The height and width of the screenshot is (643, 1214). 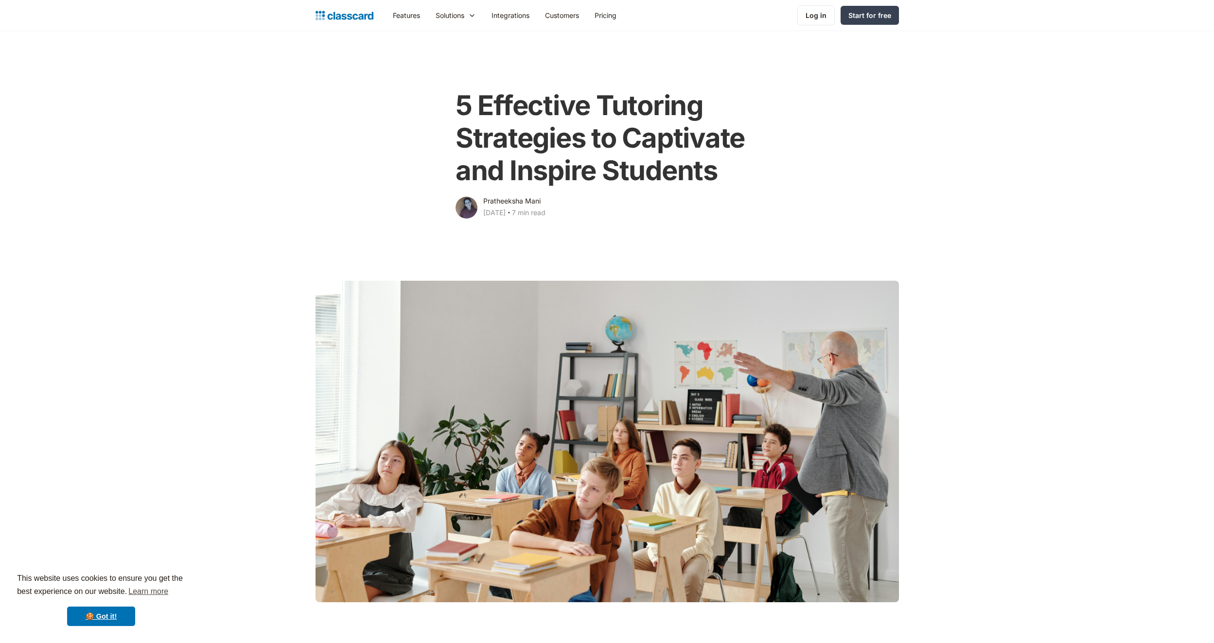 What do you see at coordinates (605, 15) in the screenshot?
I see `a: Pricing` at bounding box center [605, 15].